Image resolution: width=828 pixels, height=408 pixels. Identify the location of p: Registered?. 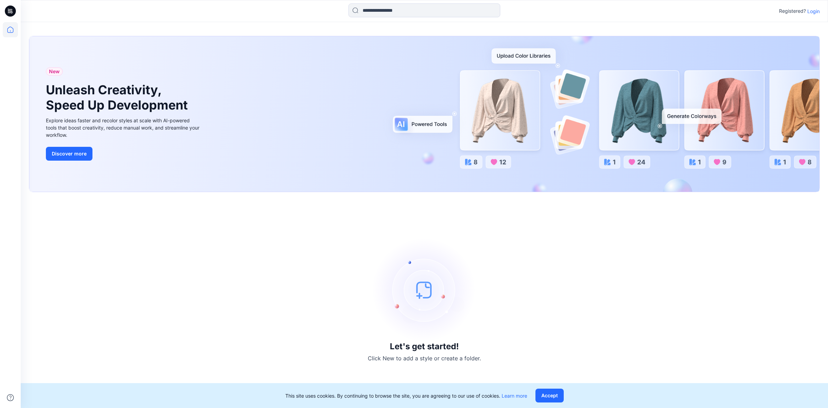
(793, 11).